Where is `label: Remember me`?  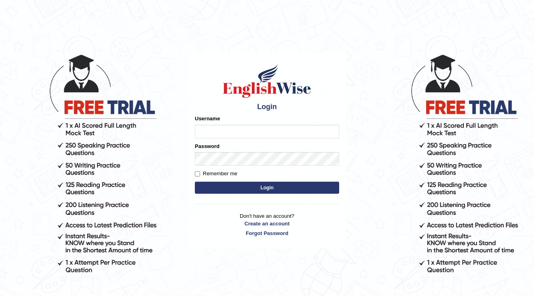 label: Remember me is located at coordinates (216, 174).